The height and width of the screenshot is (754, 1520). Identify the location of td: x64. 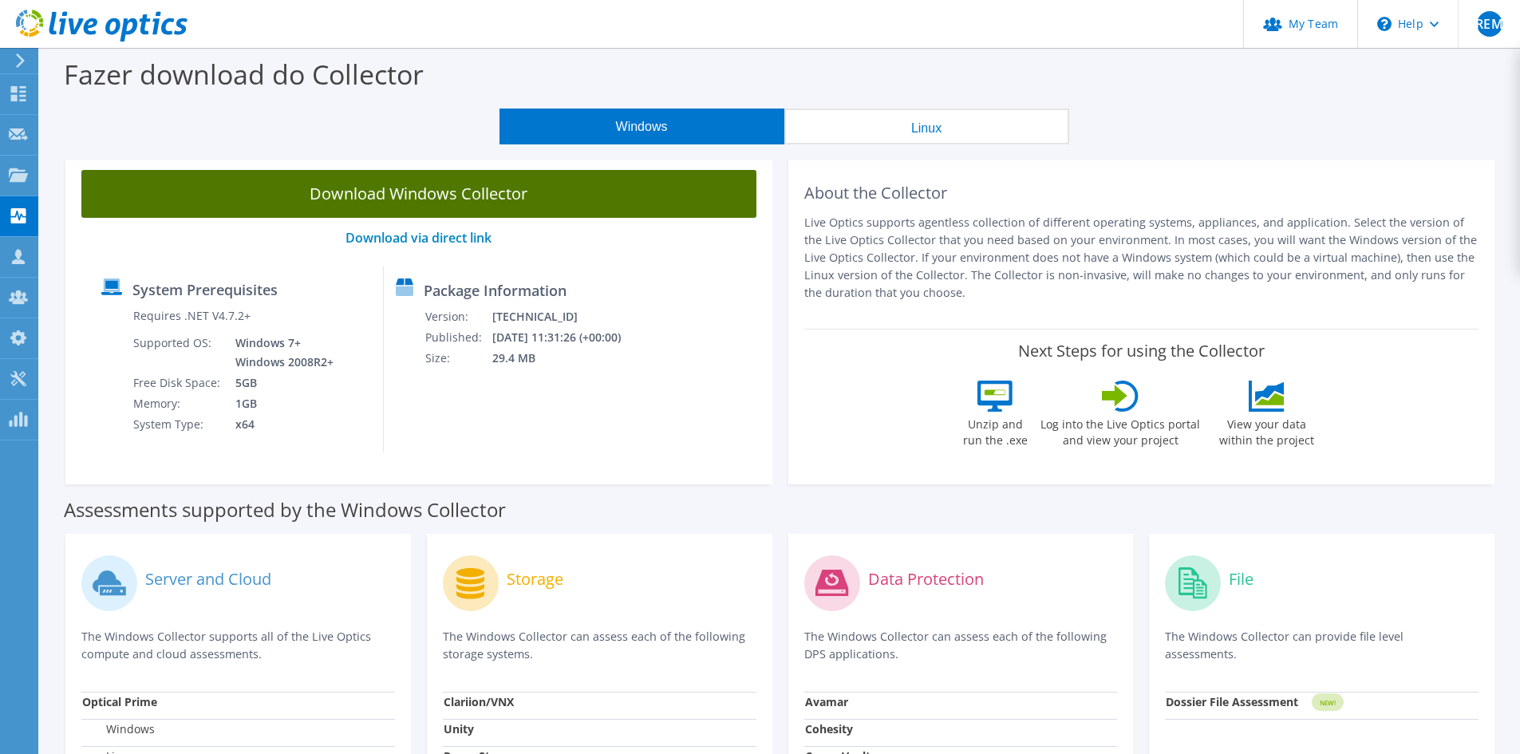
(280, 424).